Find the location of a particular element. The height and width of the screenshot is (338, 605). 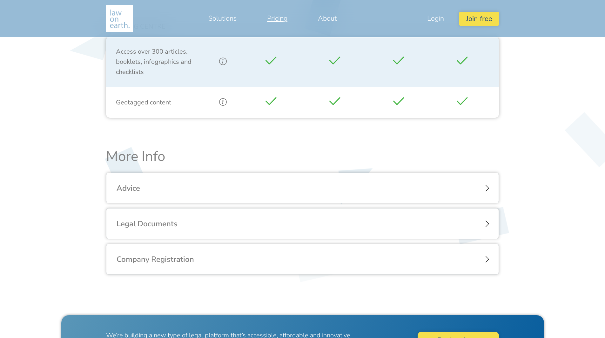

a: About is located at coordinates (327, 18).